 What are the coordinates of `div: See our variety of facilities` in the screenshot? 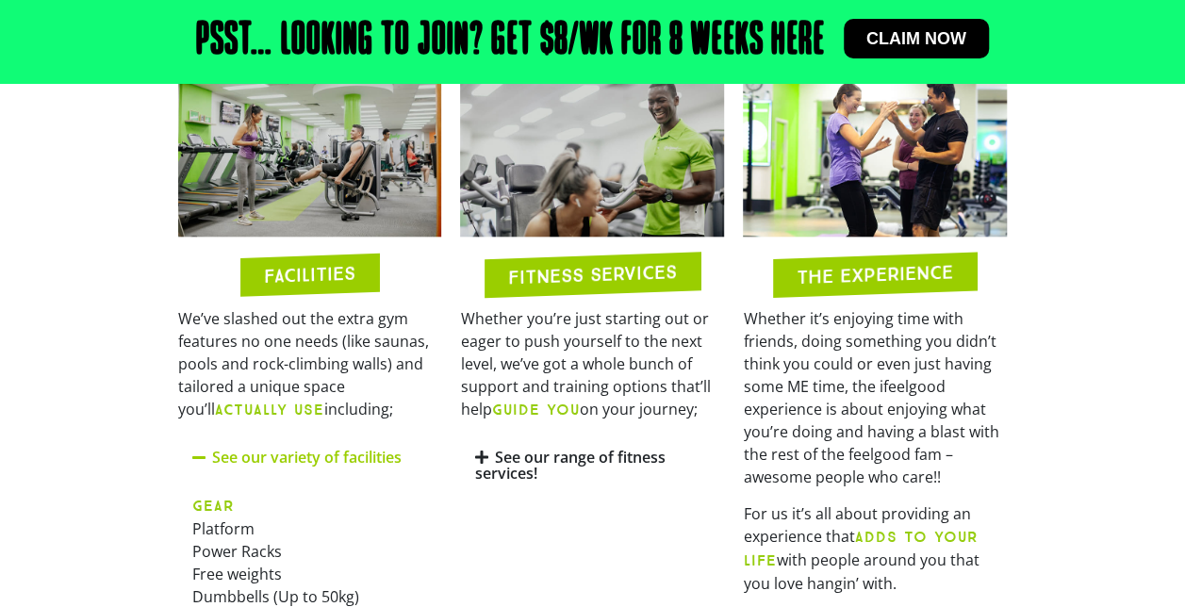 It's located at (310, 457).